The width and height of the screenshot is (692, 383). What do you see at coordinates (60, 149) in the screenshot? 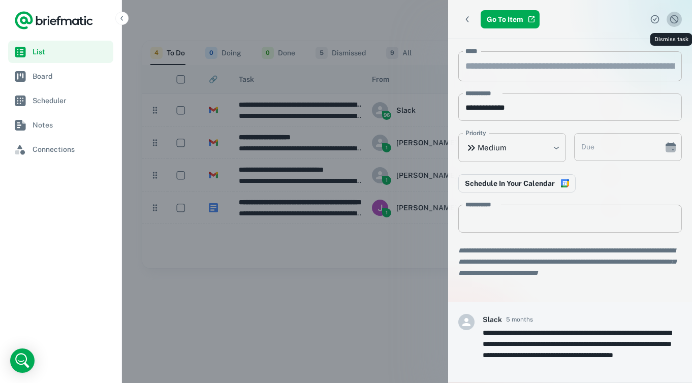
I see `a: Connections` at bounding box center [60, 149].